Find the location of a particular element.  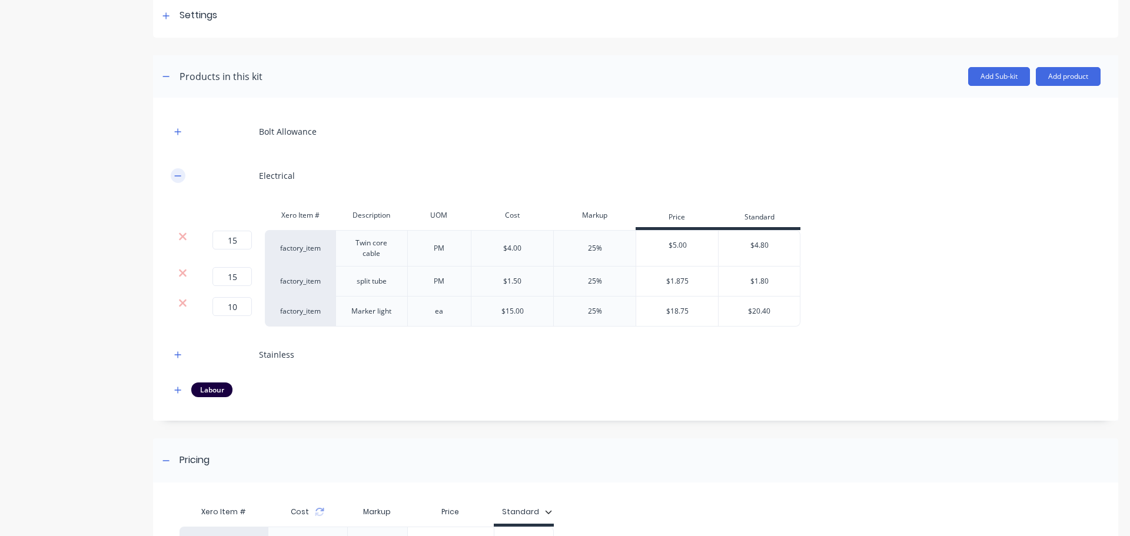

div: Pricing is located at coordinates (194, 460).